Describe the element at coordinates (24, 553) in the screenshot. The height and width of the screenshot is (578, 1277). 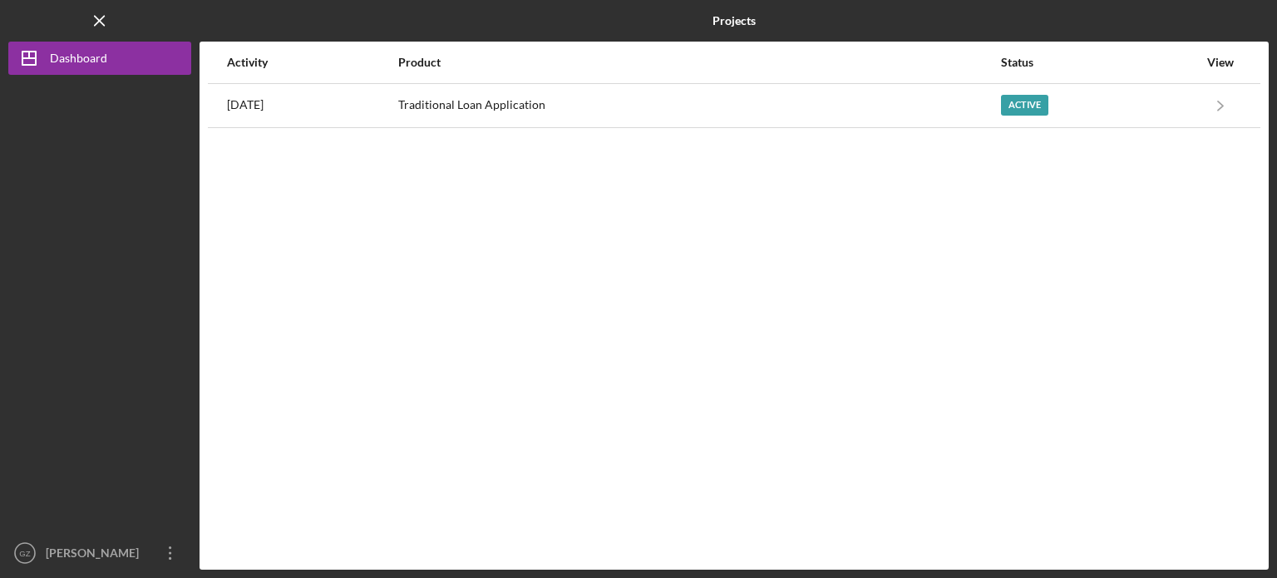
I see `text: GZ` at that location.